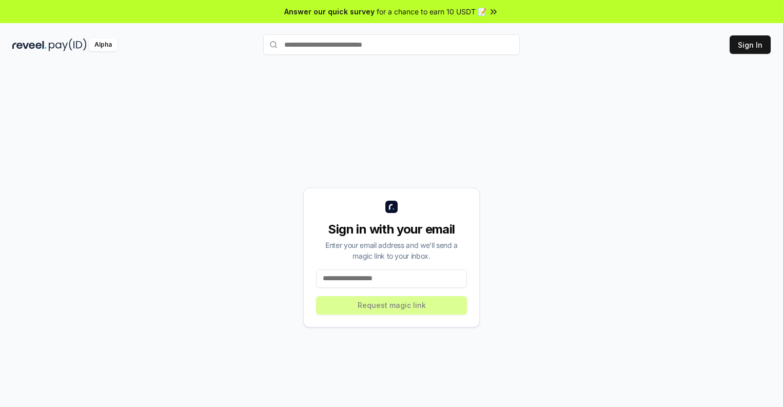 The image size is (783, 407). What do you see at coordinates (329, 11) in the screenshot?
I see `span: Answer our quick survey` at bounding box center [329, 11].